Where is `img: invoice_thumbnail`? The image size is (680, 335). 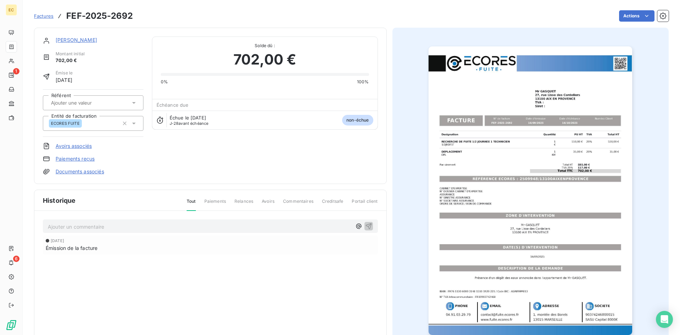
img: invoice_thumbnail is located at coordinates (530, 191).